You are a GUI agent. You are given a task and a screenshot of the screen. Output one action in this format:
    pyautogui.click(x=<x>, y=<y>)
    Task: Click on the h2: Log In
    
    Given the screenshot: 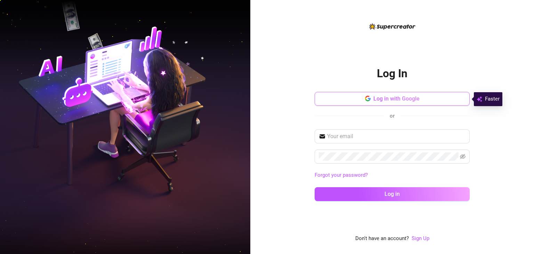 What is the action you would take?
    pyautogui.click(x=392, y=73)
    